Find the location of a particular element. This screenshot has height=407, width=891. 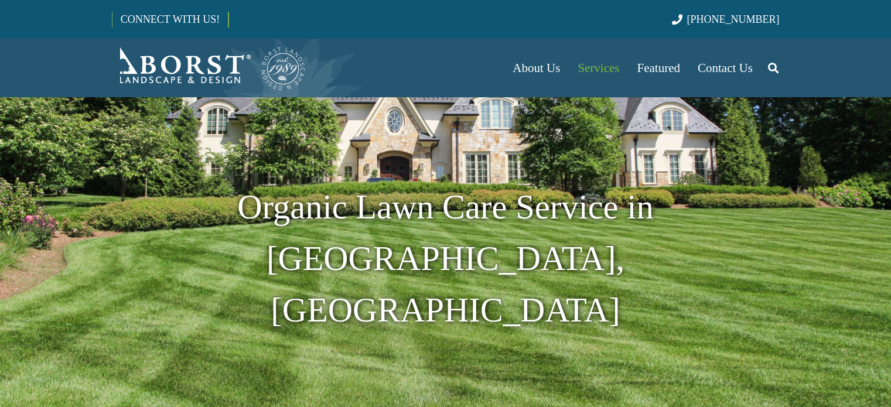

span: Services is located at coordinates (598, 68).